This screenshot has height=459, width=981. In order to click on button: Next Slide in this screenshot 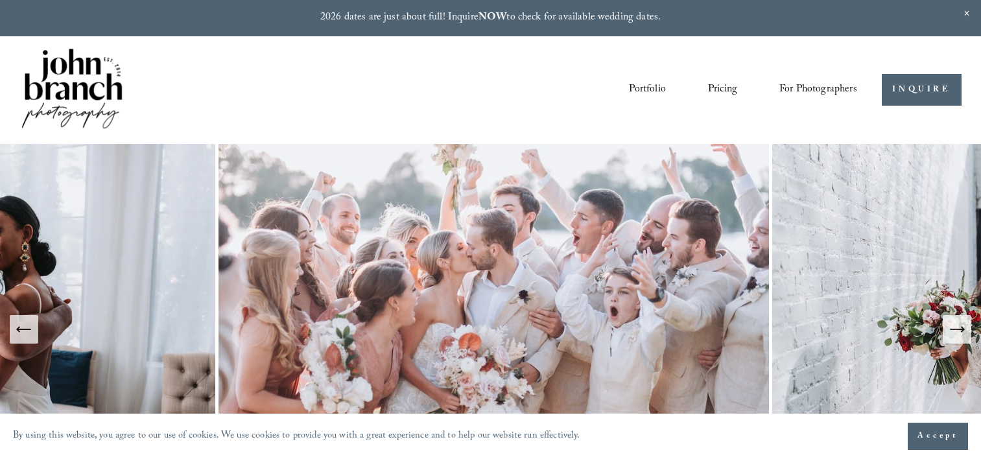, I will do `click(957, 329)`.